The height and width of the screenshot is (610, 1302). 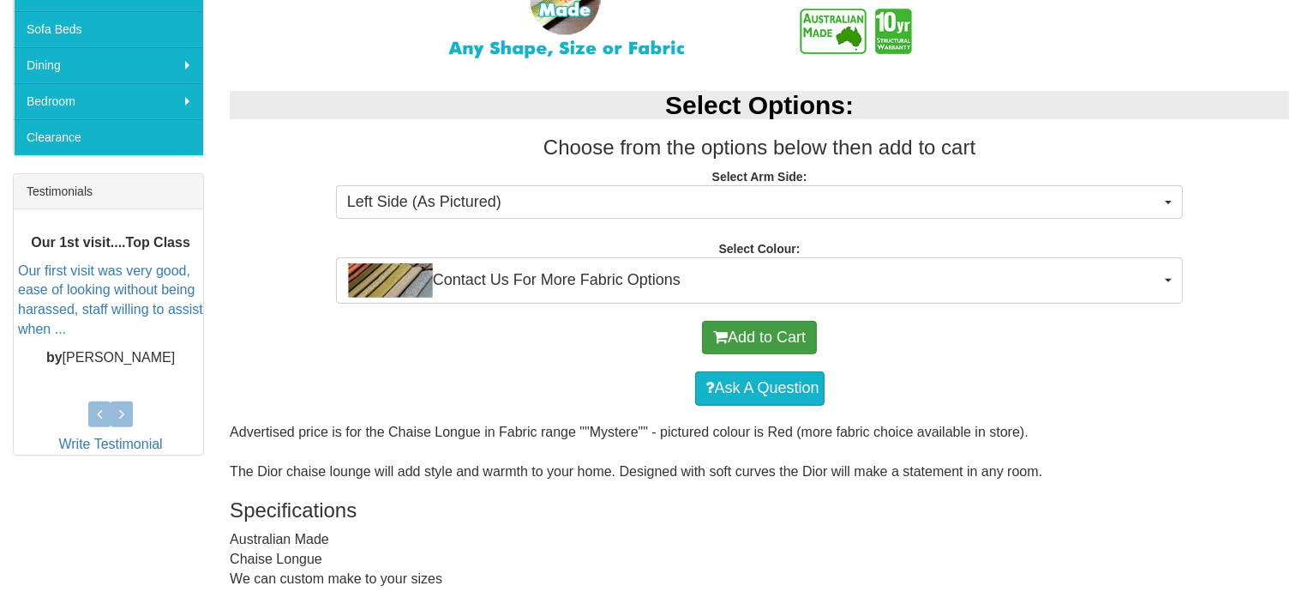 What do you see at coordinates (108, 137) in the screenshot?
I see `a: Clearance` at bounding box center [108, 137].